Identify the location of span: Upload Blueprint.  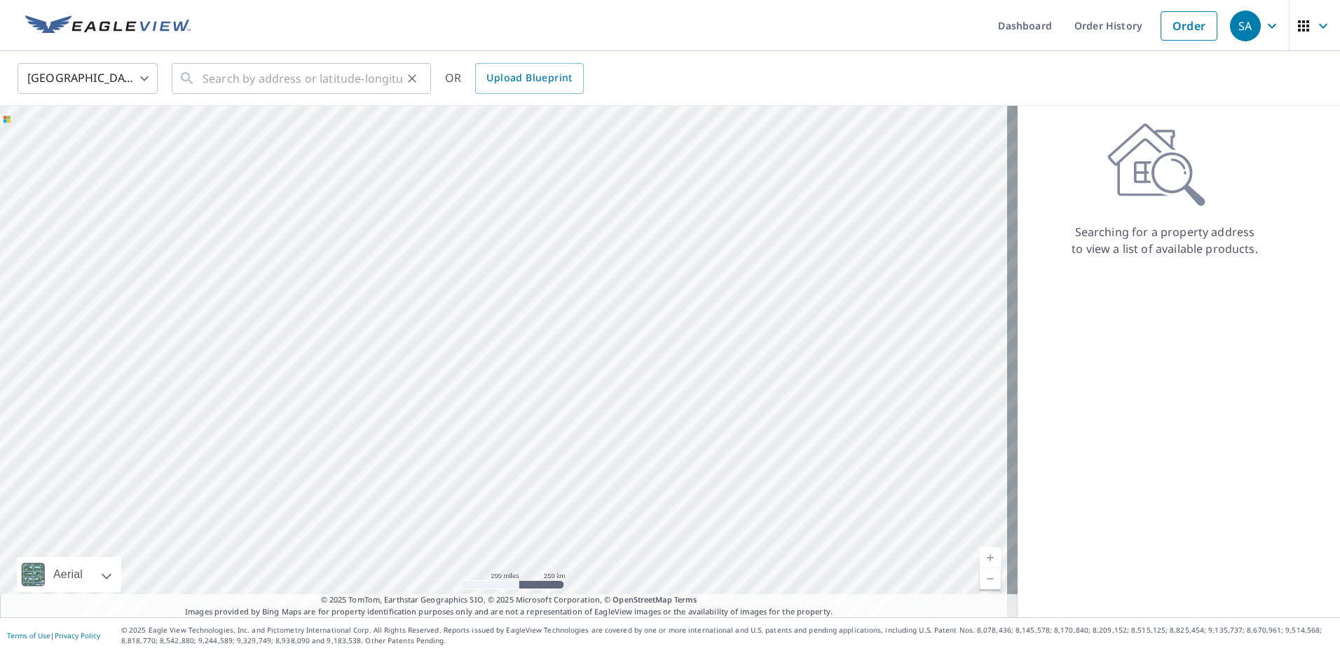
(529, 78).